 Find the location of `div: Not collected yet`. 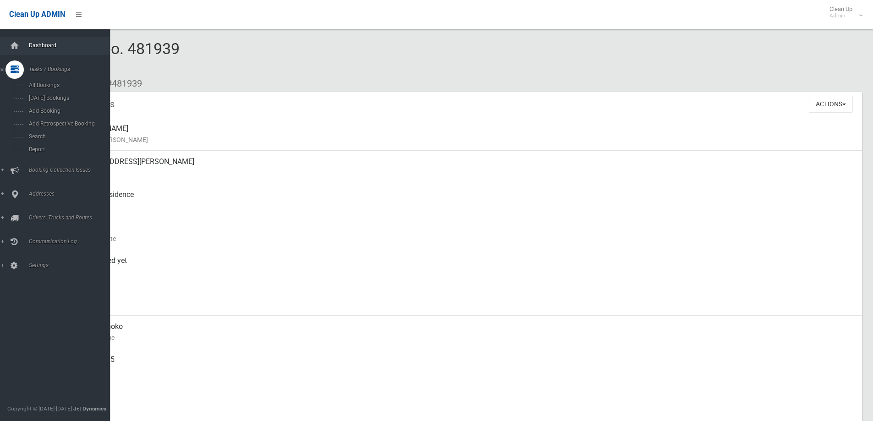

div: Not collected yet is located at coordinates (464, 266).